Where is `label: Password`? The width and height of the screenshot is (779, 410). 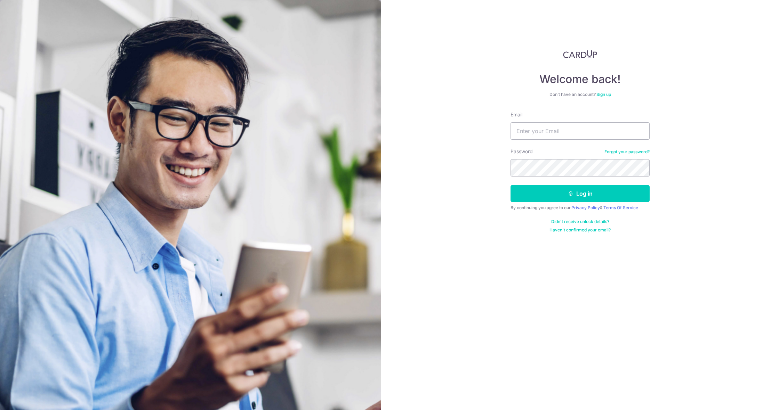
label: Password is located at coordinates (522, 152).